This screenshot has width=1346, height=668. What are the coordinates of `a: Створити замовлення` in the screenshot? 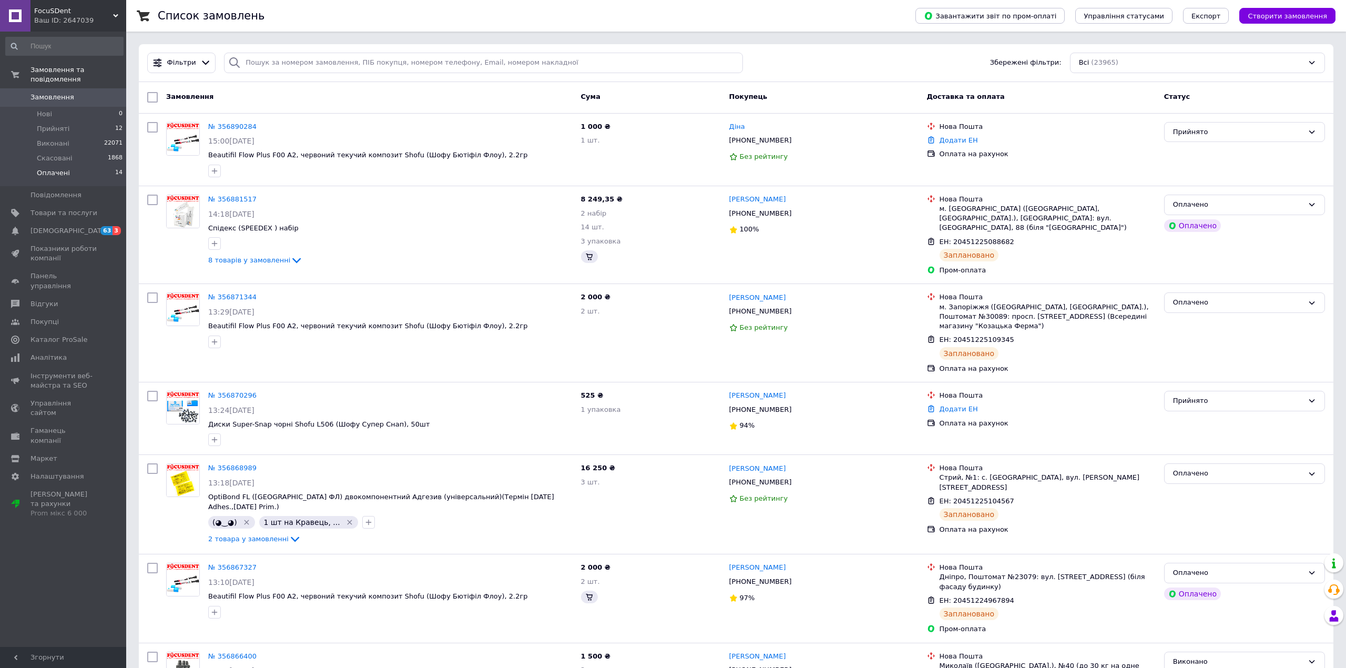 It's located at (1281, 15).